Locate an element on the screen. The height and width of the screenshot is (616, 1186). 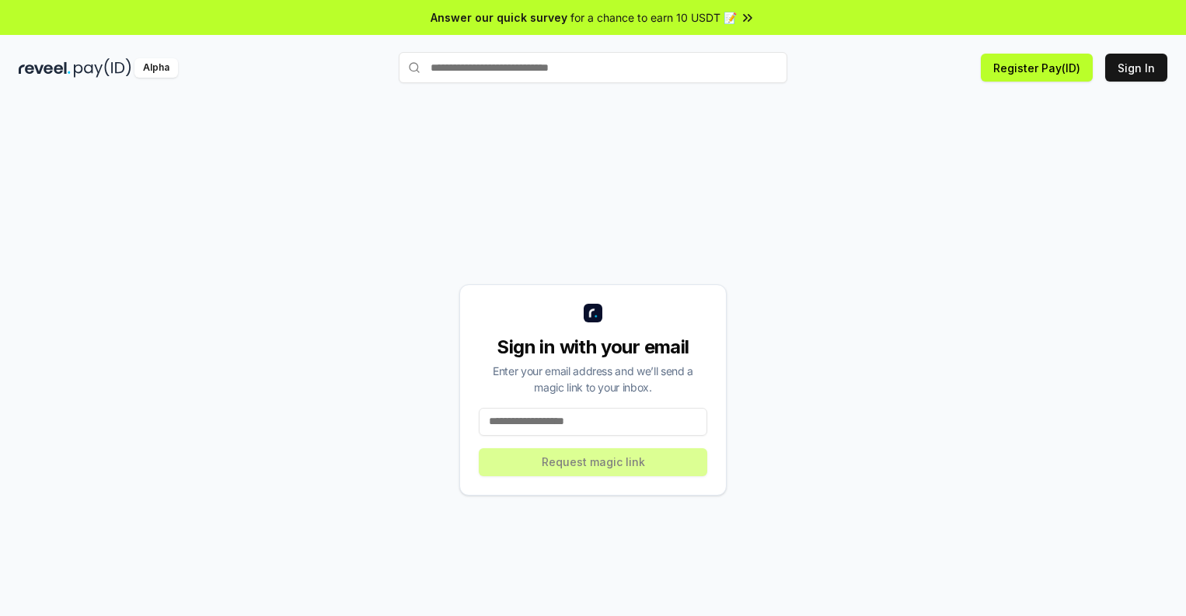
img: logo_small is located at coordinates (593, 313).